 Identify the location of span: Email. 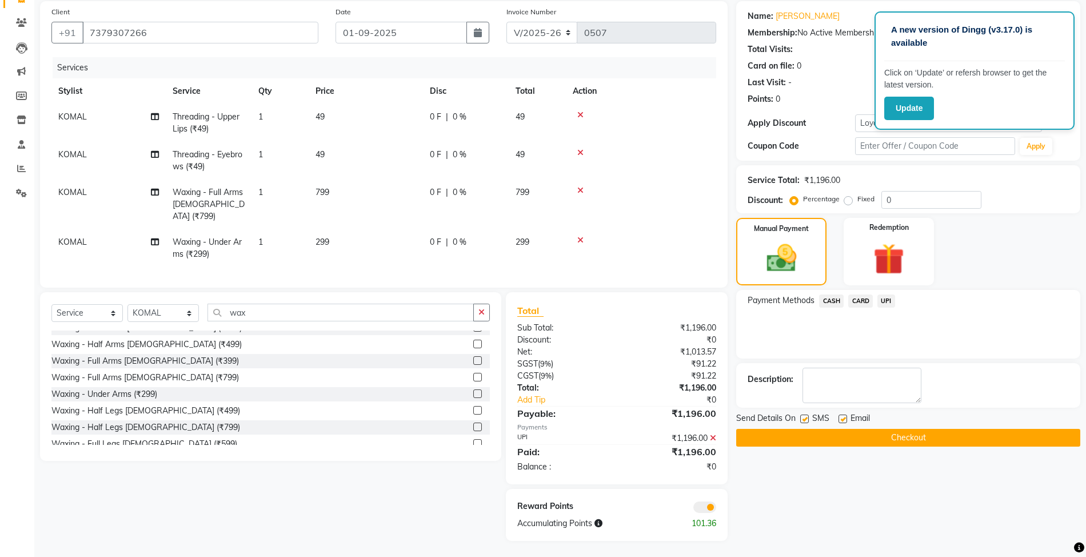
(860, 419).